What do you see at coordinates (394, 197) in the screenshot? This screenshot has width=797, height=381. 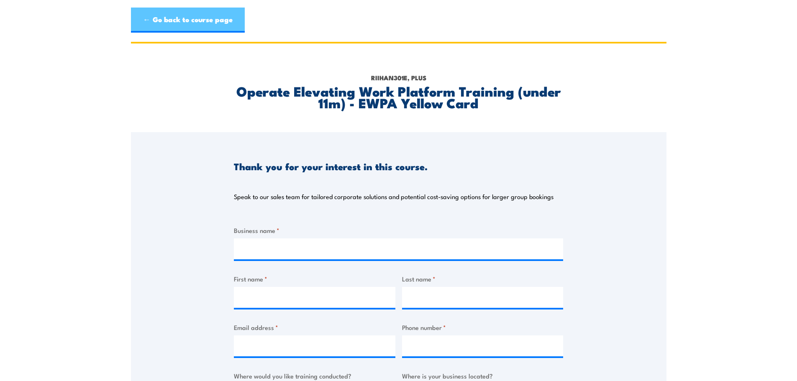 I see `p: Speak to our sales team for tailored corporate solutions and potential cost-saving options for la...` at bounding box center [394, 197].